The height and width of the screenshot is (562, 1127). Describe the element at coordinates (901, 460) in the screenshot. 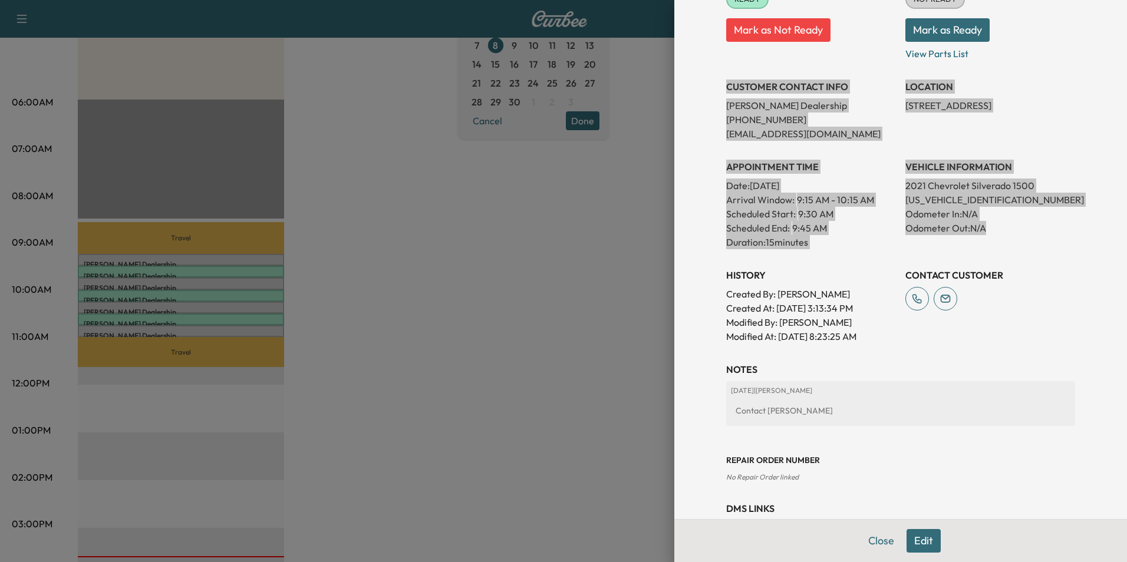

I see `h3: Repair Order number` at that location.